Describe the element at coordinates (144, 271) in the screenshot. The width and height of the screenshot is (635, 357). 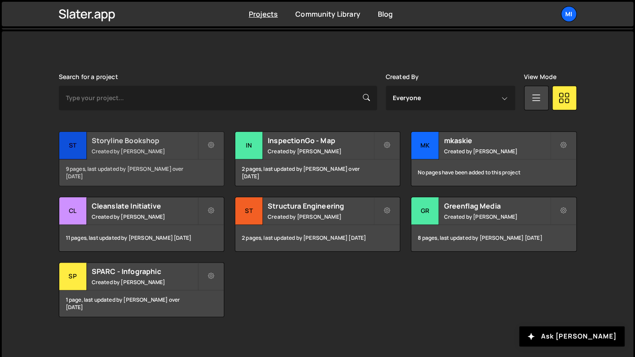
I see `h2: SPARC - Infographic` at that location.